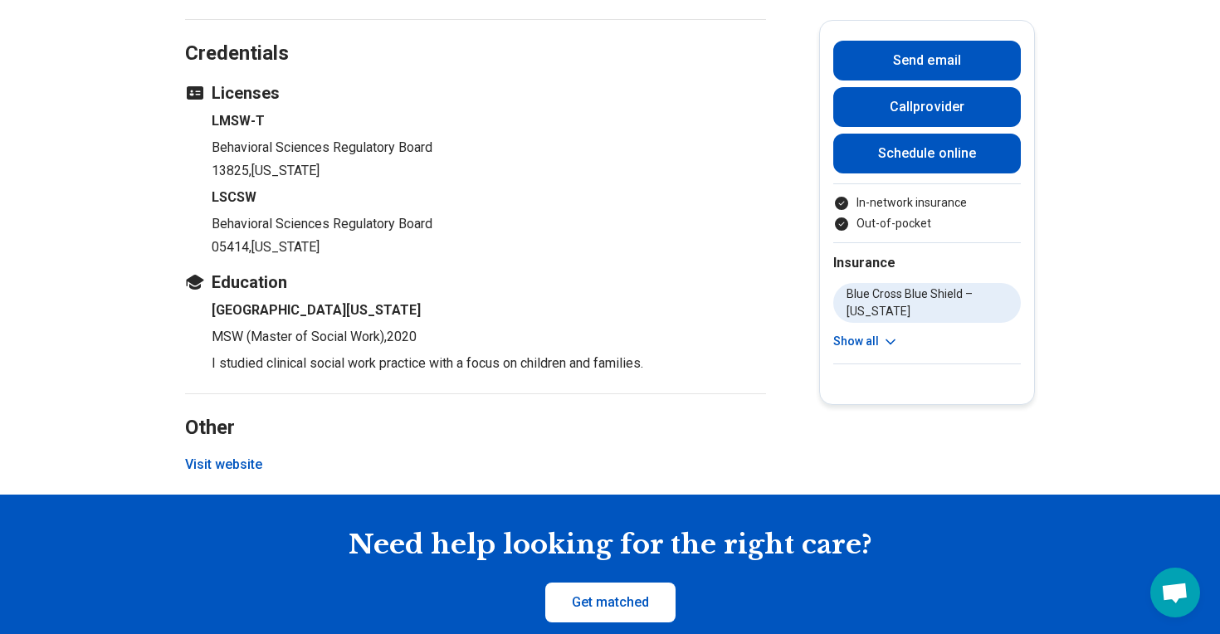 The height and width of the screenshot is (634, 1220). Describe the element at coordinates (489, 121) in the screenshot. I see `h4: LMSW-T` at that location.